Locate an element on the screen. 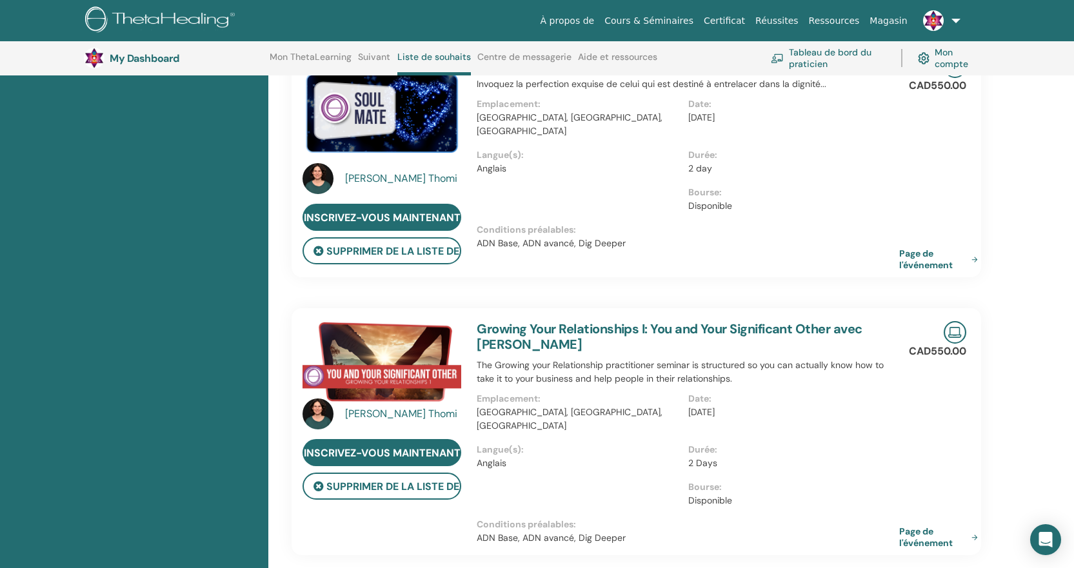 The width and height of the screenshot is (1074, 568). a: Certificat is located at coordinates (725, 21).